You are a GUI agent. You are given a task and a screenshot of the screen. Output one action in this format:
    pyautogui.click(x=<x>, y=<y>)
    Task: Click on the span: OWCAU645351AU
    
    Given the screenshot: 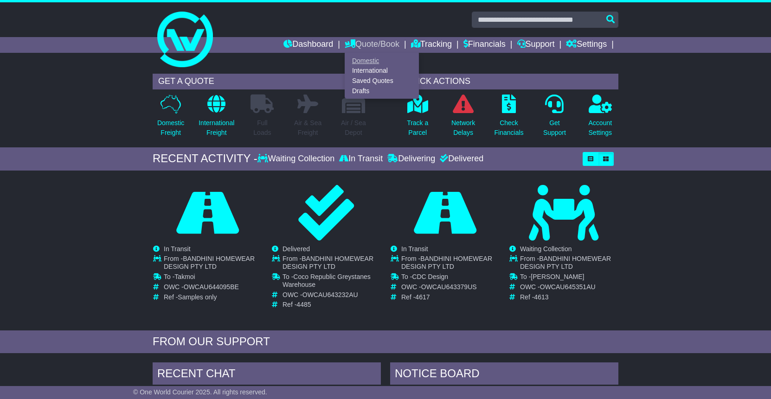 What is the action you would take?
    pyautogui.click(x=568, y=287)
    